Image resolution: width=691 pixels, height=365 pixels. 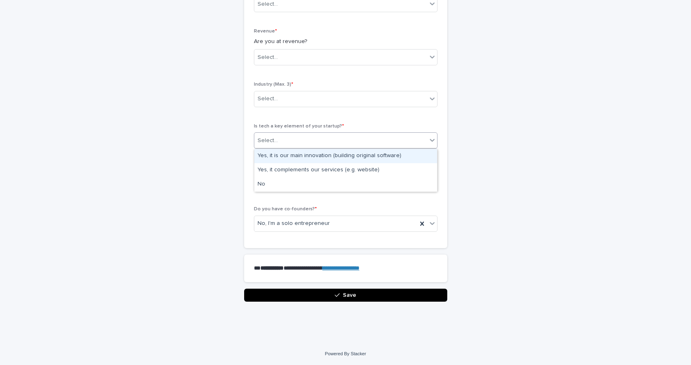 I want to click on div: No, so click(x=346, y=185).